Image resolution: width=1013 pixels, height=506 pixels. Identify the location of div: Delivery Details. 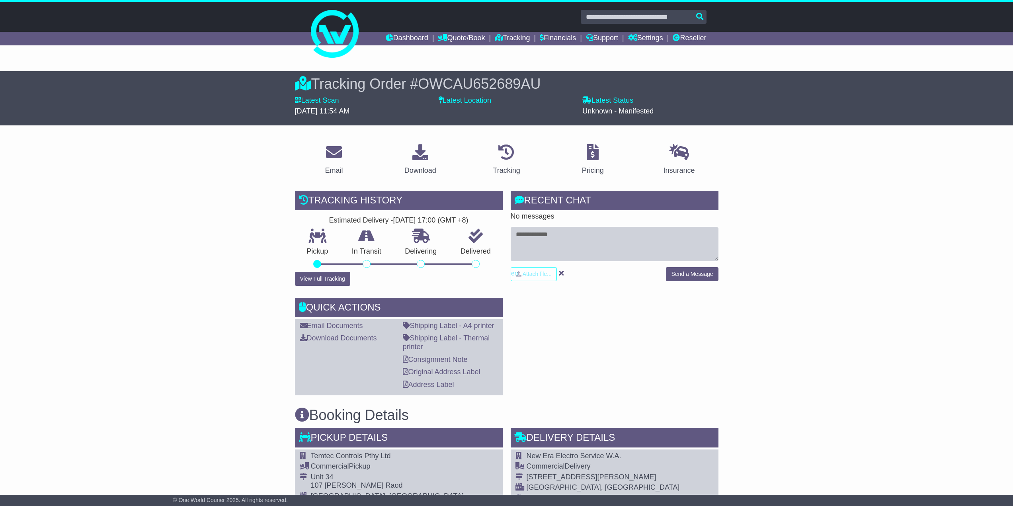
(615, 439).